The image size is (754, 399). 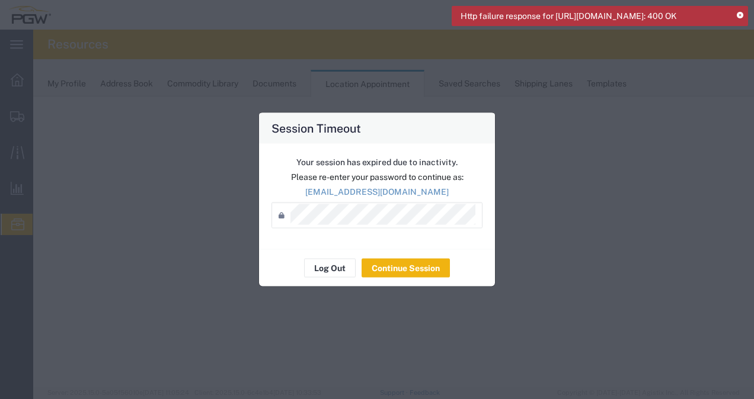 What do you see at coordinates (377, 162) in the screenshot?
I see `p: Your session has expired due to inactivity.` at bounding box center [377, 162].